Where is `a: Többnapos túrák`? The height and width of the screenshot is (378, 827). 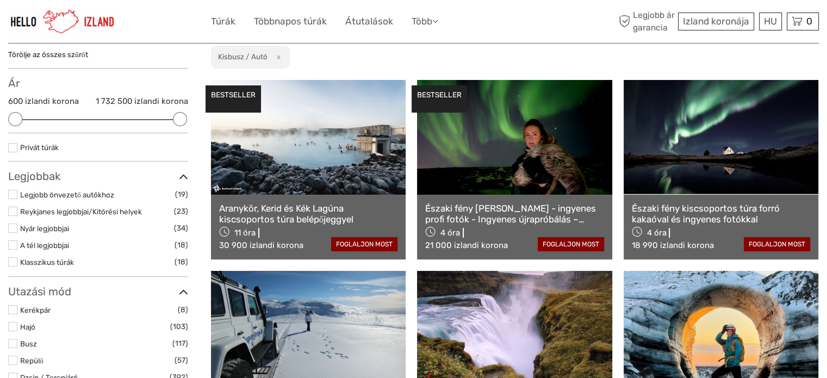 a: Többnapos túrák is located at coordinates (290, 21).